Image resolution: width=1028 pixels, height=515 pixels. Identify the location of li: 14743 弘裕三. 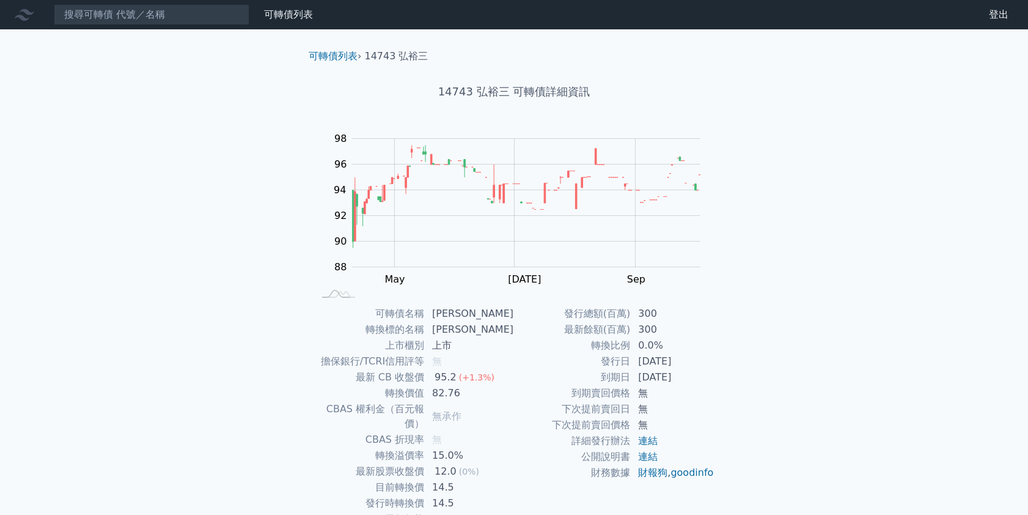
(397, 56).